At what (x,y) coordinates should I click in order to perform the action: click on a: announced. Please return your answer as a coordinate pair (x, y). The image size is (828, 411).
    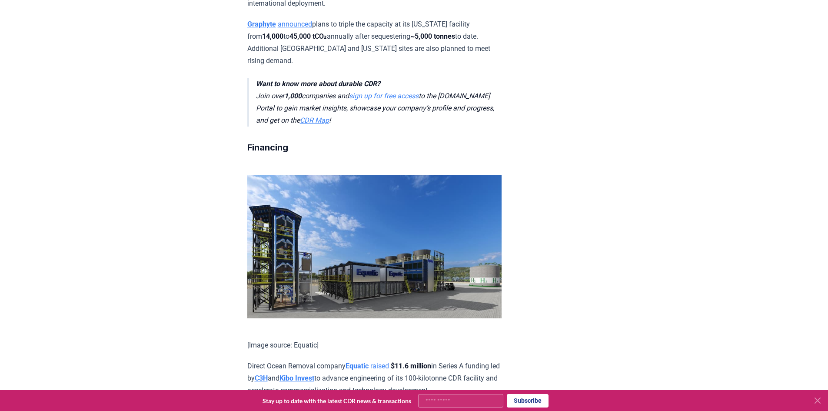
    Looking at the image, I should click on (295, 24).